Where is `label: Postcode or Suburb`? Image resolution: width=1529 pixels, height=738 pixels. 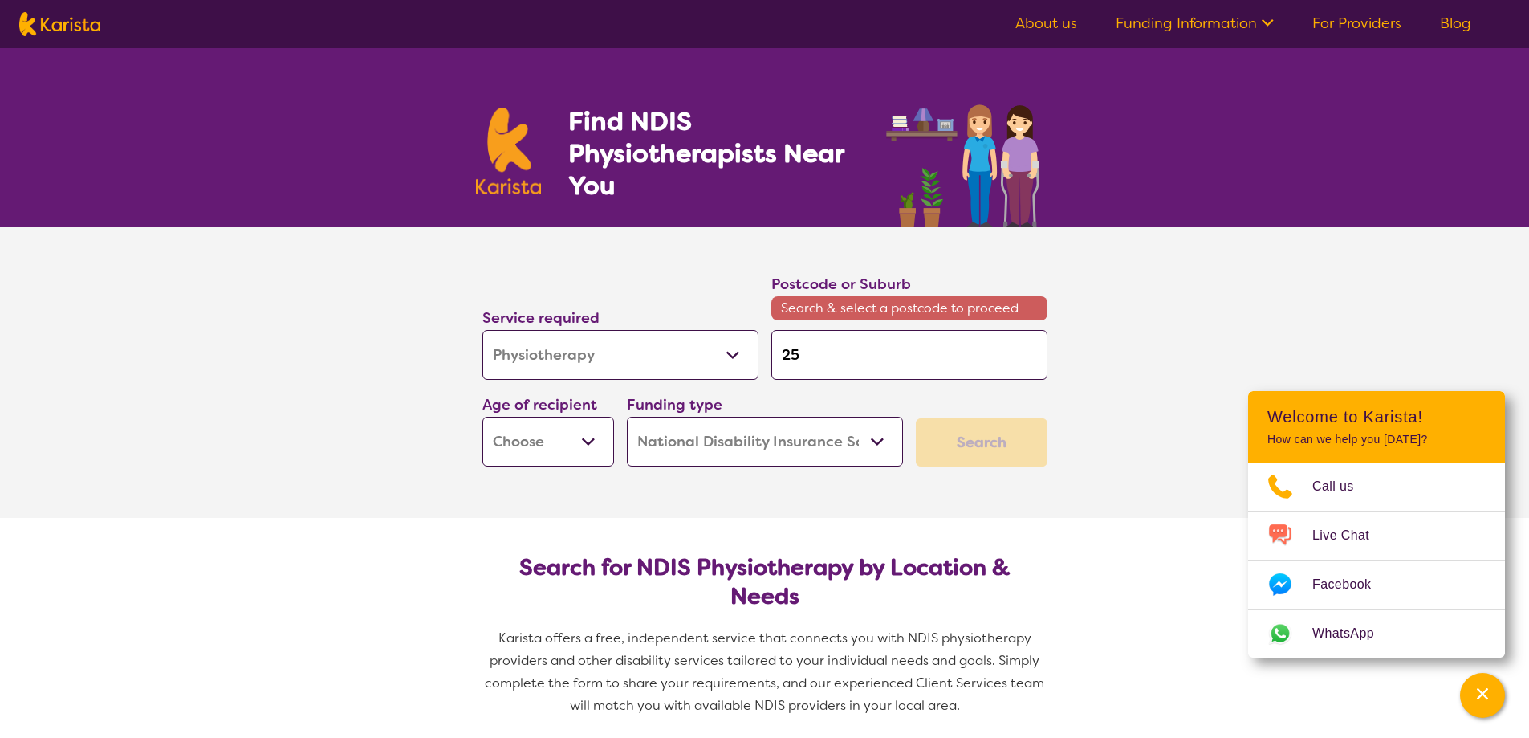 label: Postcode or Suburb is located at coordinates (841, 284).